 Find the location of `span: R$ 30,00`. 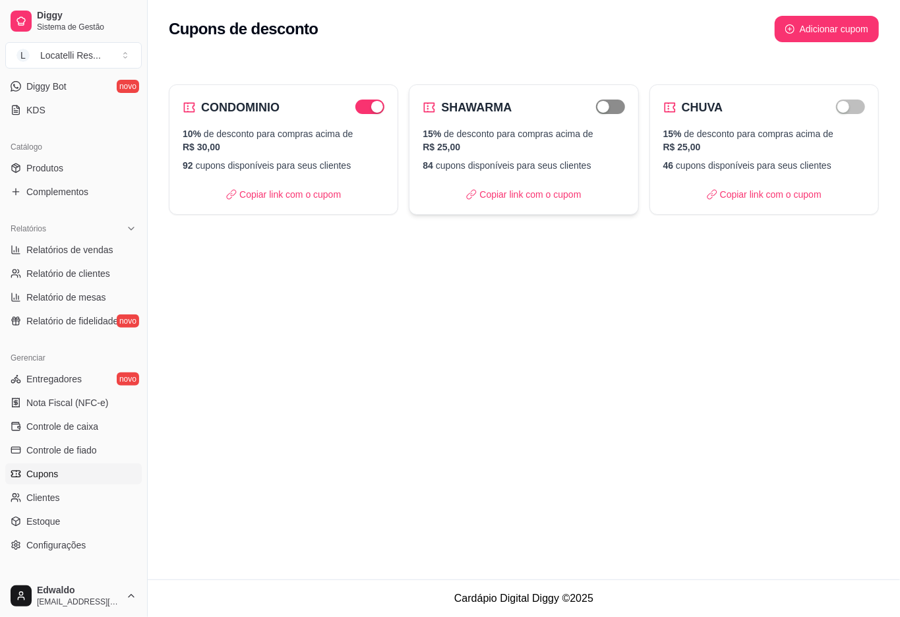

span: R$ 30,00 is located at coordinates (201, 147).